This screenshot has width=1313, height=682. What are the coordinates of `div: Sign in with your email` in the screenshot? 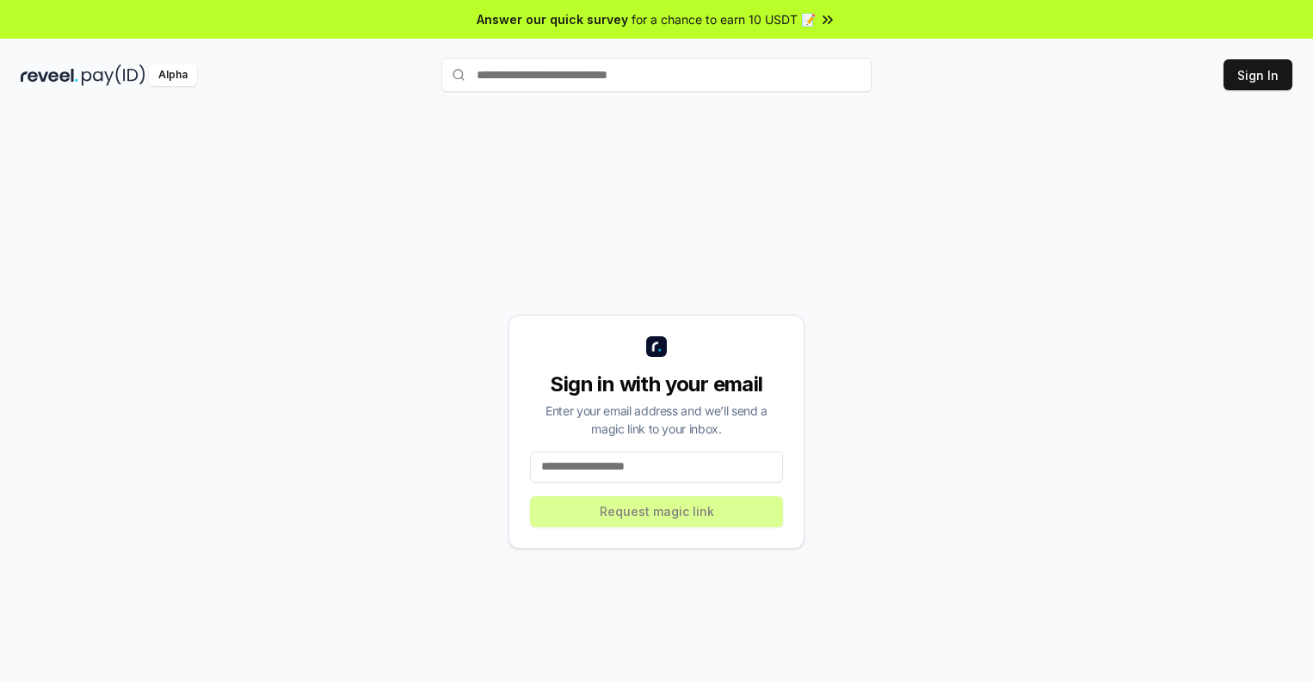 It's located at (656, 385).